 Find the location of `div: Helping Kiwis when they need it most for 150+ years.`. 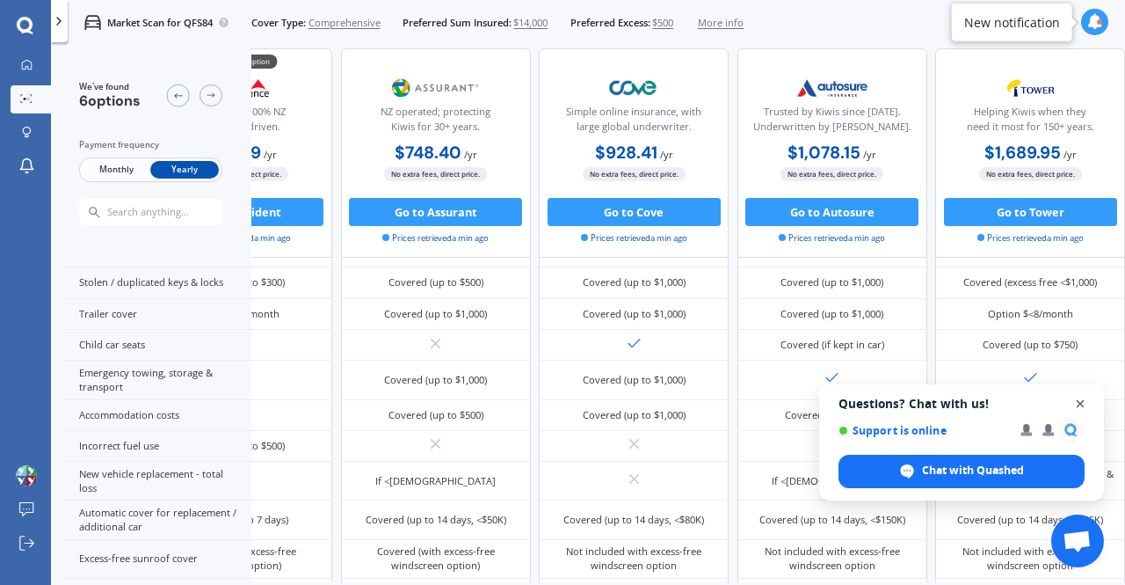

div: Helping Kiwis when they need it most for 150+ years. is located at coordinates (1030, 122).